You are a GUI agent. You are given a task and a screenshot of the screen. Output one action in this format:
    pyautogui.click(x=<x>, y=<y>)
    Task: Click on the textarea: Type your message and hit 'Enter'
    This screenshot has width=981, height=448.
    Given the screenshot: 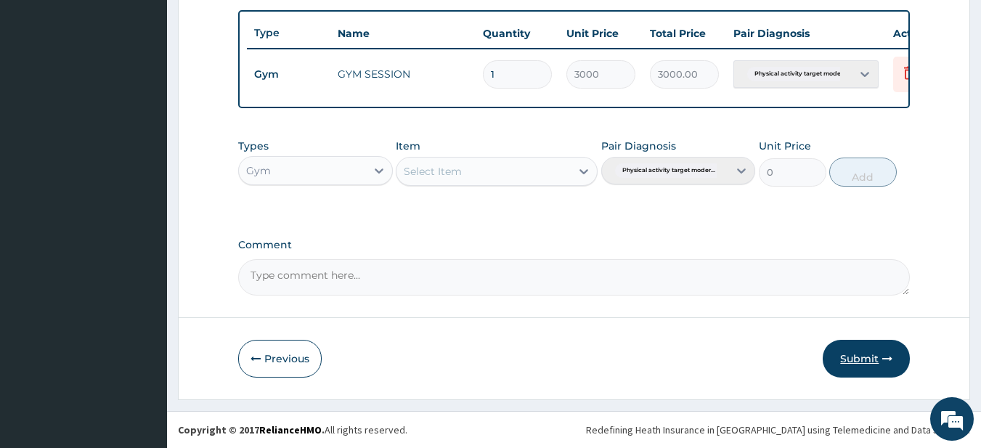 What is the action you would take?
    pyautogui.click(x=142, y=321)
    